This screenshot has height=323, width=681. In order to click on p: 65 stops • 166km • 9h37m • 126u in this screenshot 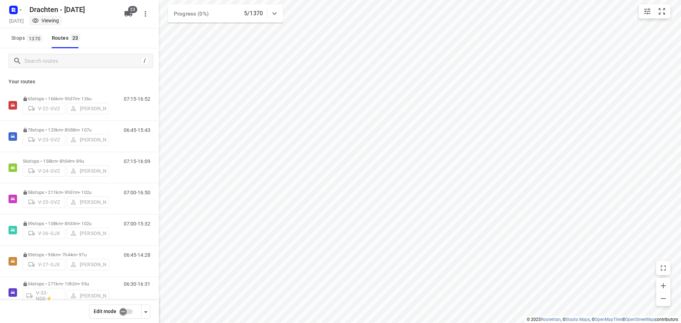, I will do `click(66, 99)`.